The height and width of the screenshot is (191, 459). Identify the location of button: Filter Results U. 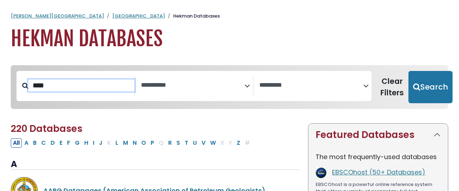
(195, 143).